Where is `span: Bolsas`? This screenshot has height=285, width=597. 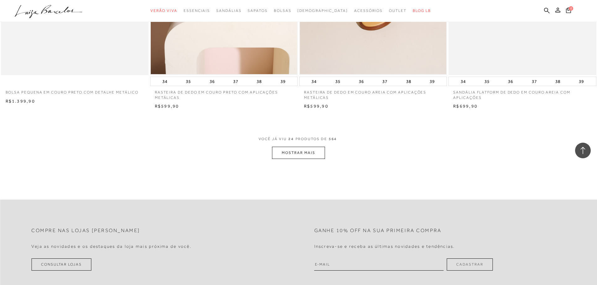 span: Bolsas is located at coordinates (282, 11).